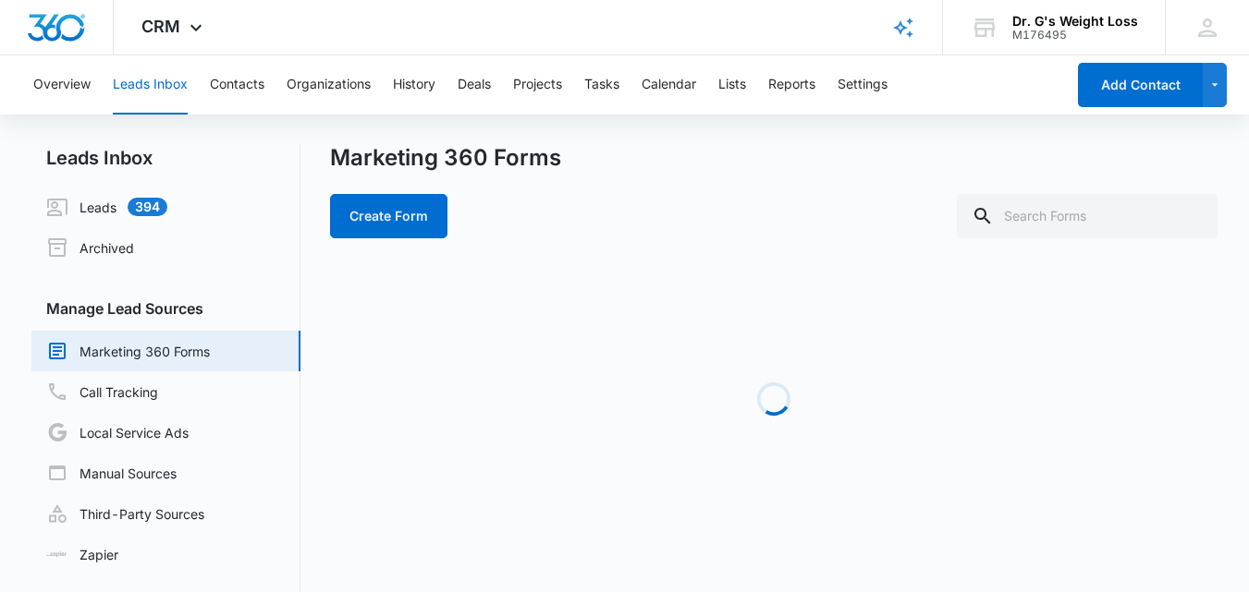  I want to click on div: account name, so click(1075, 21).